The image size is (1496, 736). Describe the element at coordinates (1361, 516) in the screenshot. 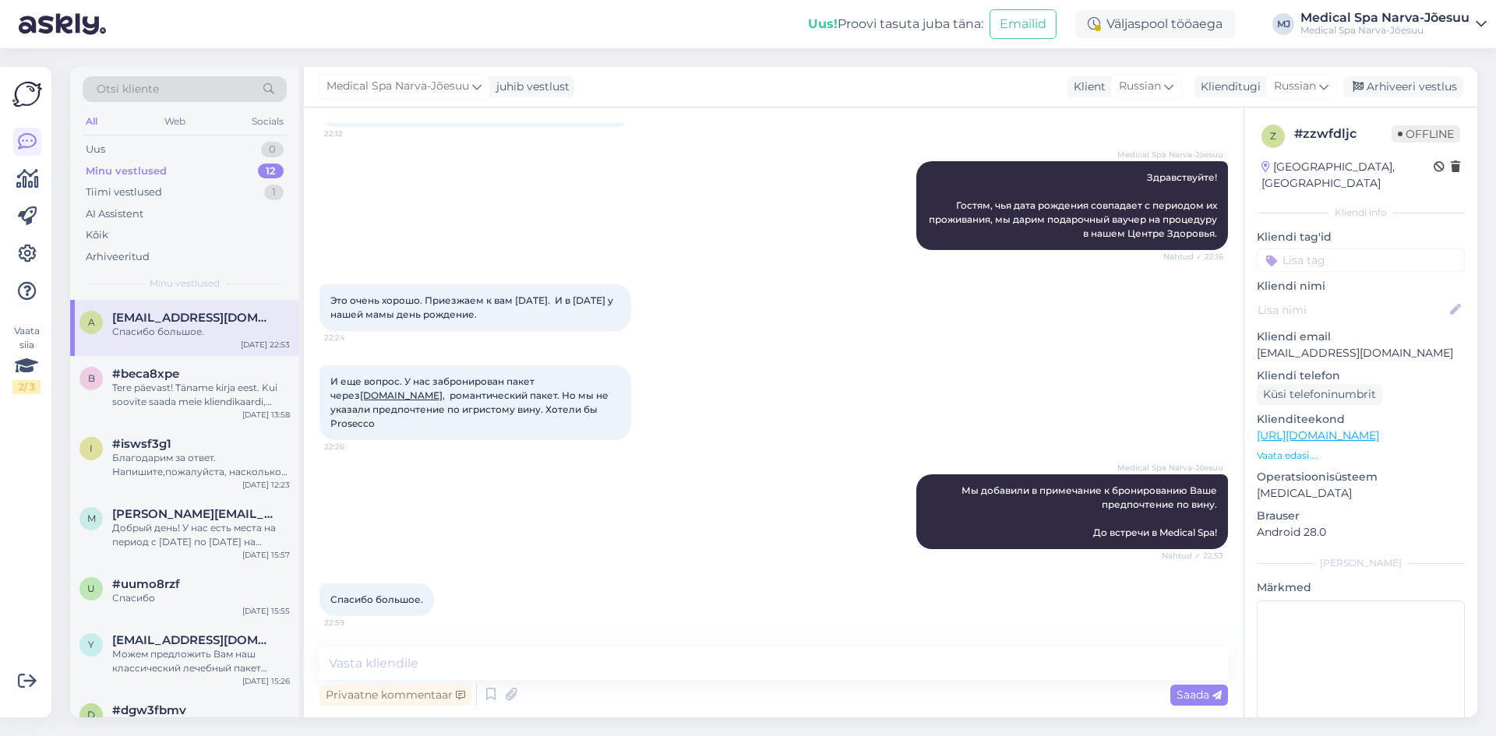

I see `p: Brauser` at that location.